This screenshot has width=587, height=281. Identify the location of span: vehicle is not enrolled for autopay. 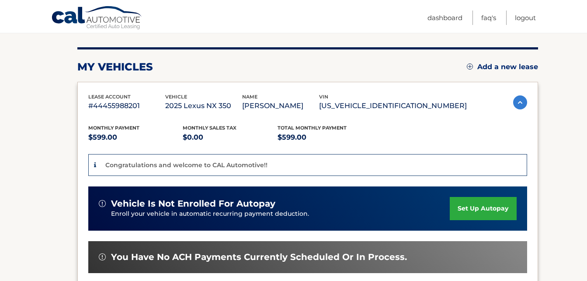
(193, 203).